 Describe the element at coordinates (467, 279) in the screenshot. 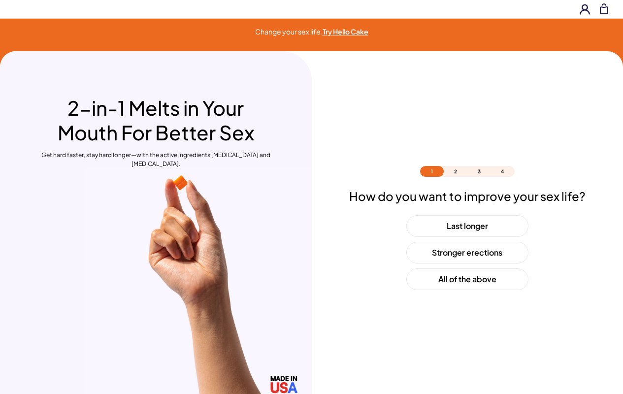

I see `button: All of the above` at that location.